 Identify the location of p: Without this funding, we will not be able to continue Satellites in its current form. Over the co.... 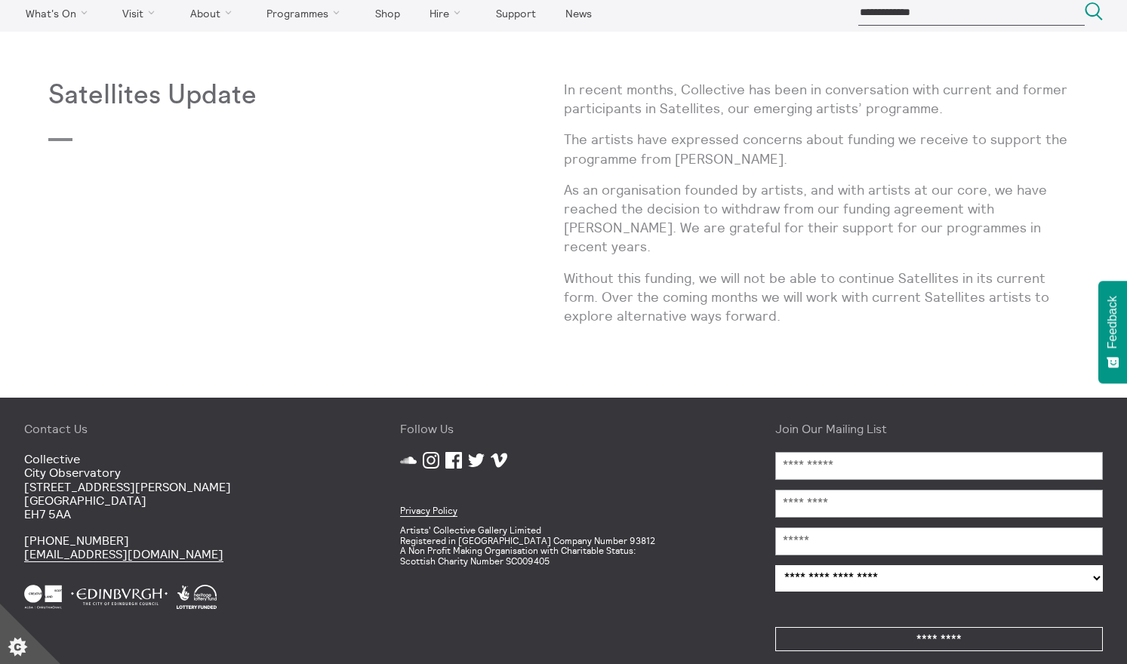
(821, 297).